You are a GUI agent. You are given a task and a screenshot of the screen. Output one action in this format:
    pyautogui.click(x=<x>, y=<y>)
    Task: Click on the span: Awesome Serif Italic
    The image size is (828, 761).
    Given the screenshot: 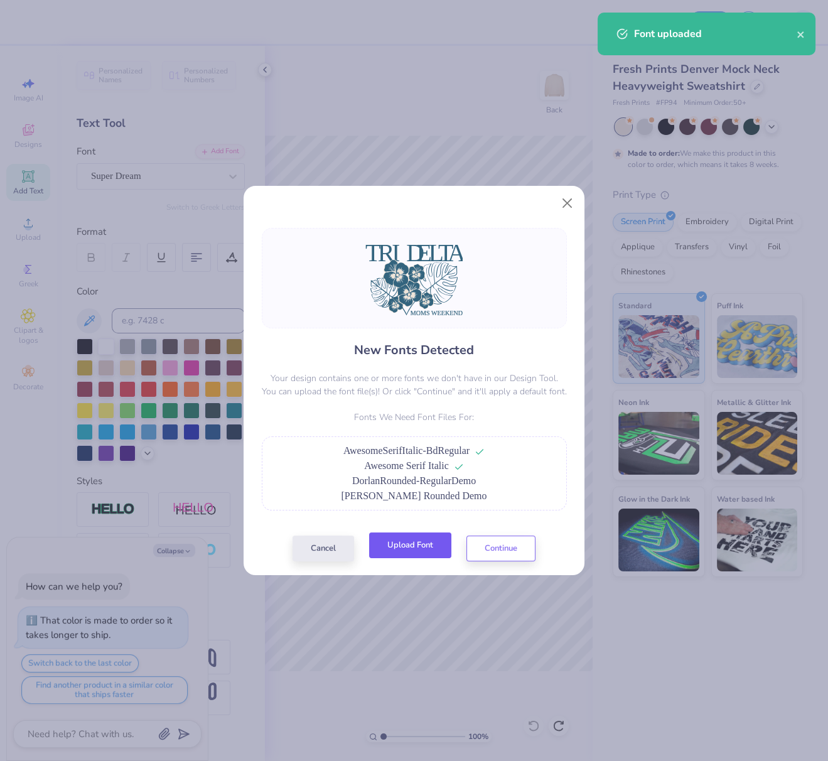 What is the action you would take?
    pyautogui.click(x=406, y=465)
    